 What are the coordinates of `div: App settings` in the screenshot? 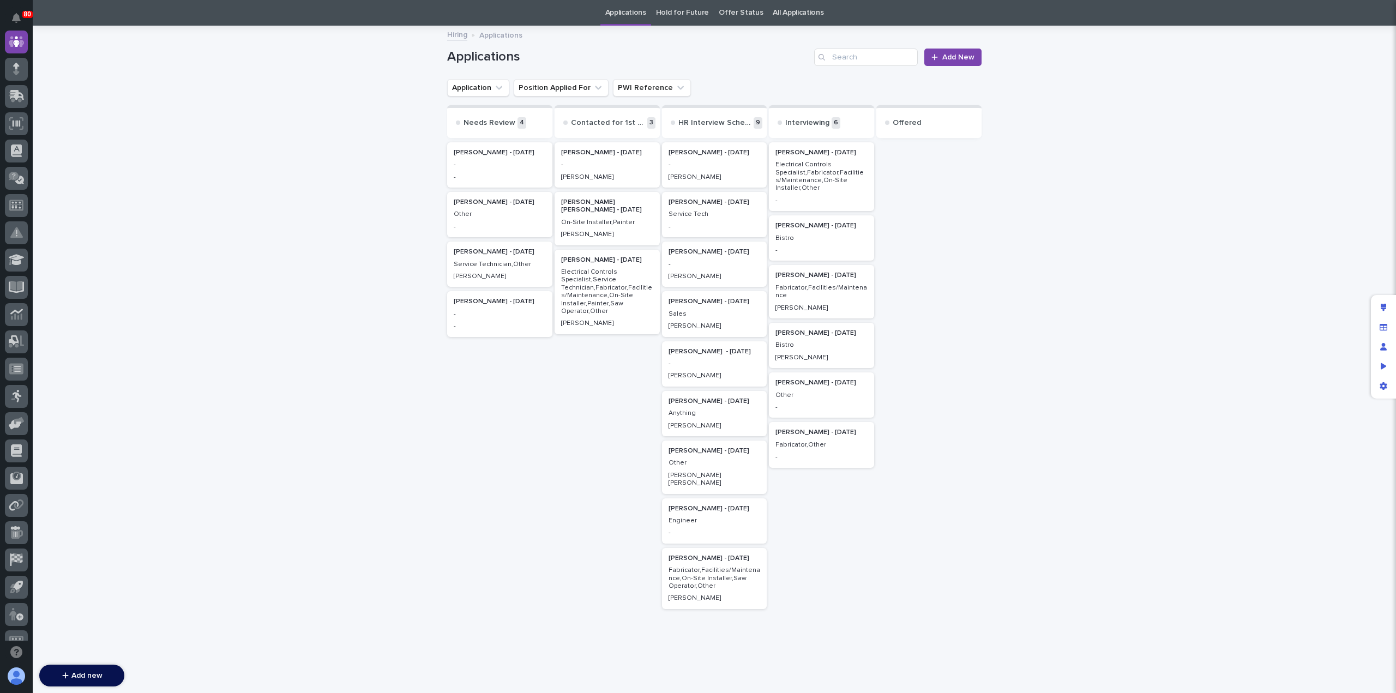 It's located at (1383, 386).